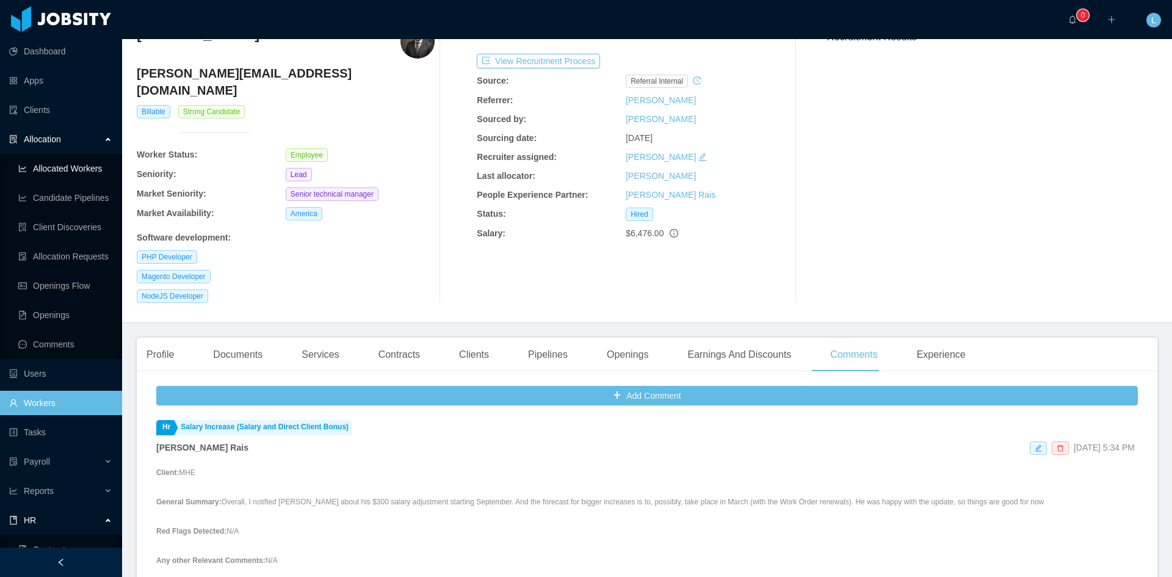 This screenshot has height=577, width=1172. I want to click on a: icon: appstoreApps, so click(60, 81).